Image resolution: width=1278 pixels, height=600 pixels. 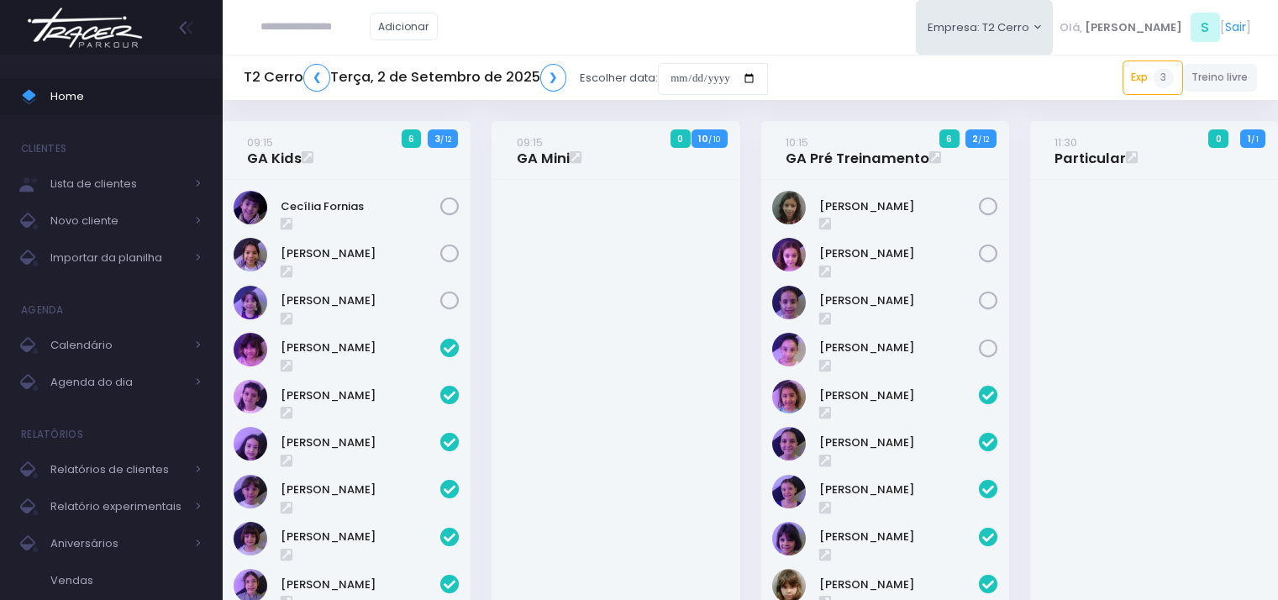 What do you see at coordinates (714, 140) in the screenshot?
I see `small: / 10` at bounding box center [714, 140].